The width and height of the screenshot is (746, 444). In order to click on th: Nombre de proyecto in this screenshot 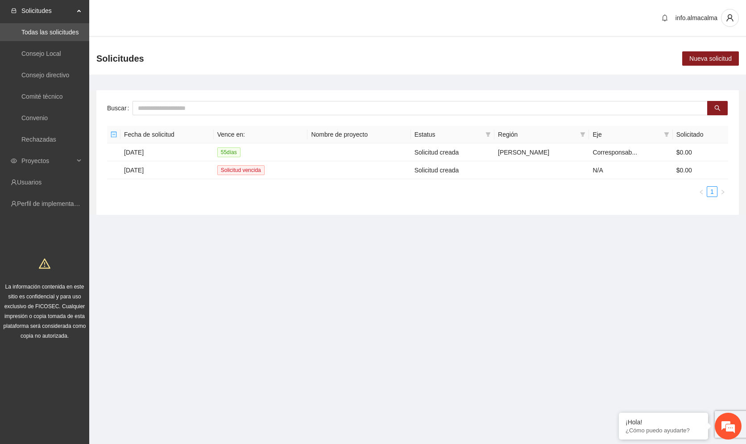, I will do `click(359, 134)`.